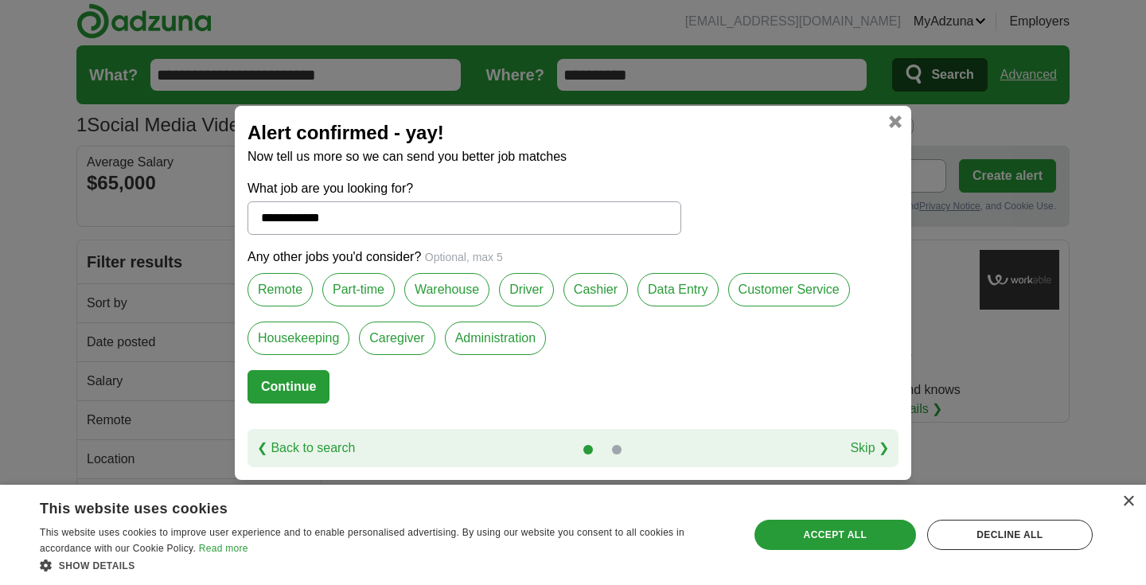  Describe the element at coordinates (464, 189) in the screenshot. I see `label: What job are you looking for?` at that location.